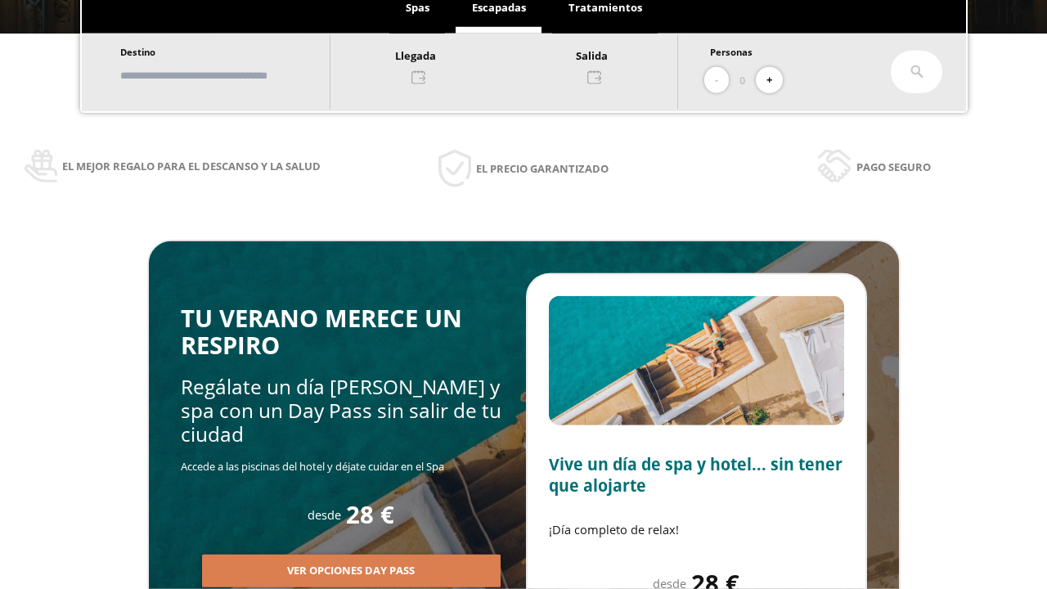 Image resolution: width=1047 pixels, height=589 pixels. I want to click on span: ¡Día completo de relax!, so click(613, 529).